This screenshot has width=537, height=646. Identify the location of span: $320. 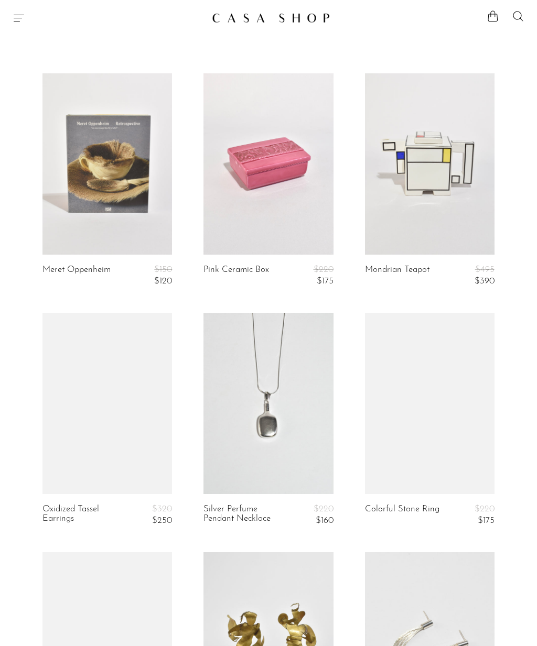
(162, 509).